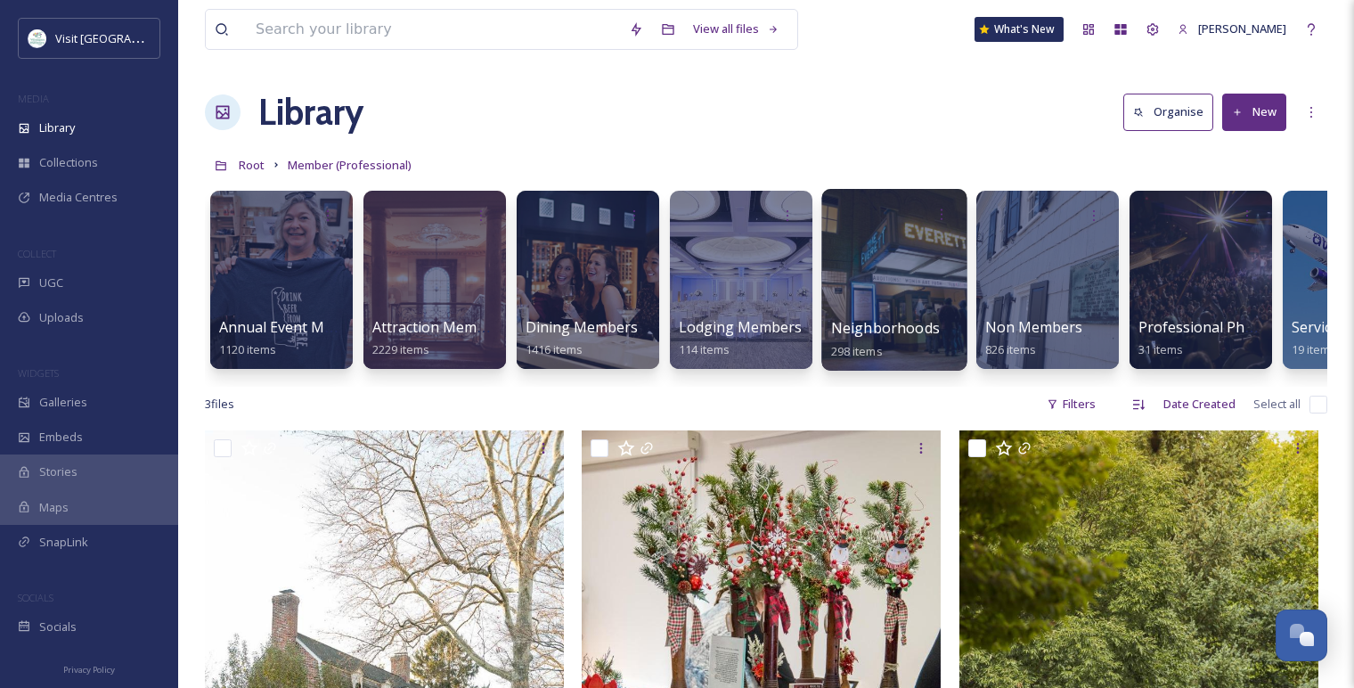 Image resolution: width=1354 pixels, height=688 pixels. Describe the element at coordinates (1071, 403) in the screenshot. I see `div: Filters` at that location.